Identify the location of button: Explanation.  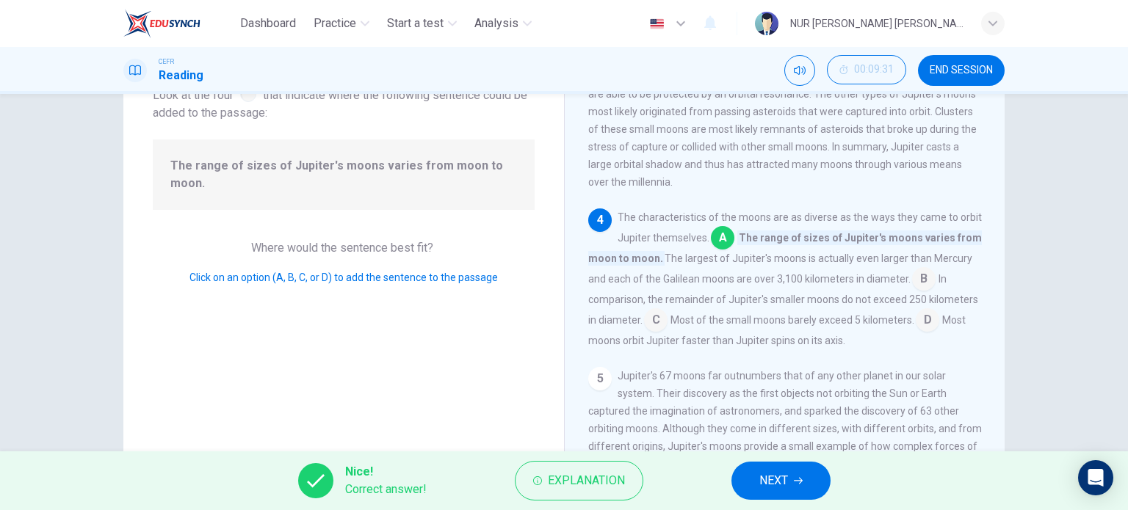
(579, 481).